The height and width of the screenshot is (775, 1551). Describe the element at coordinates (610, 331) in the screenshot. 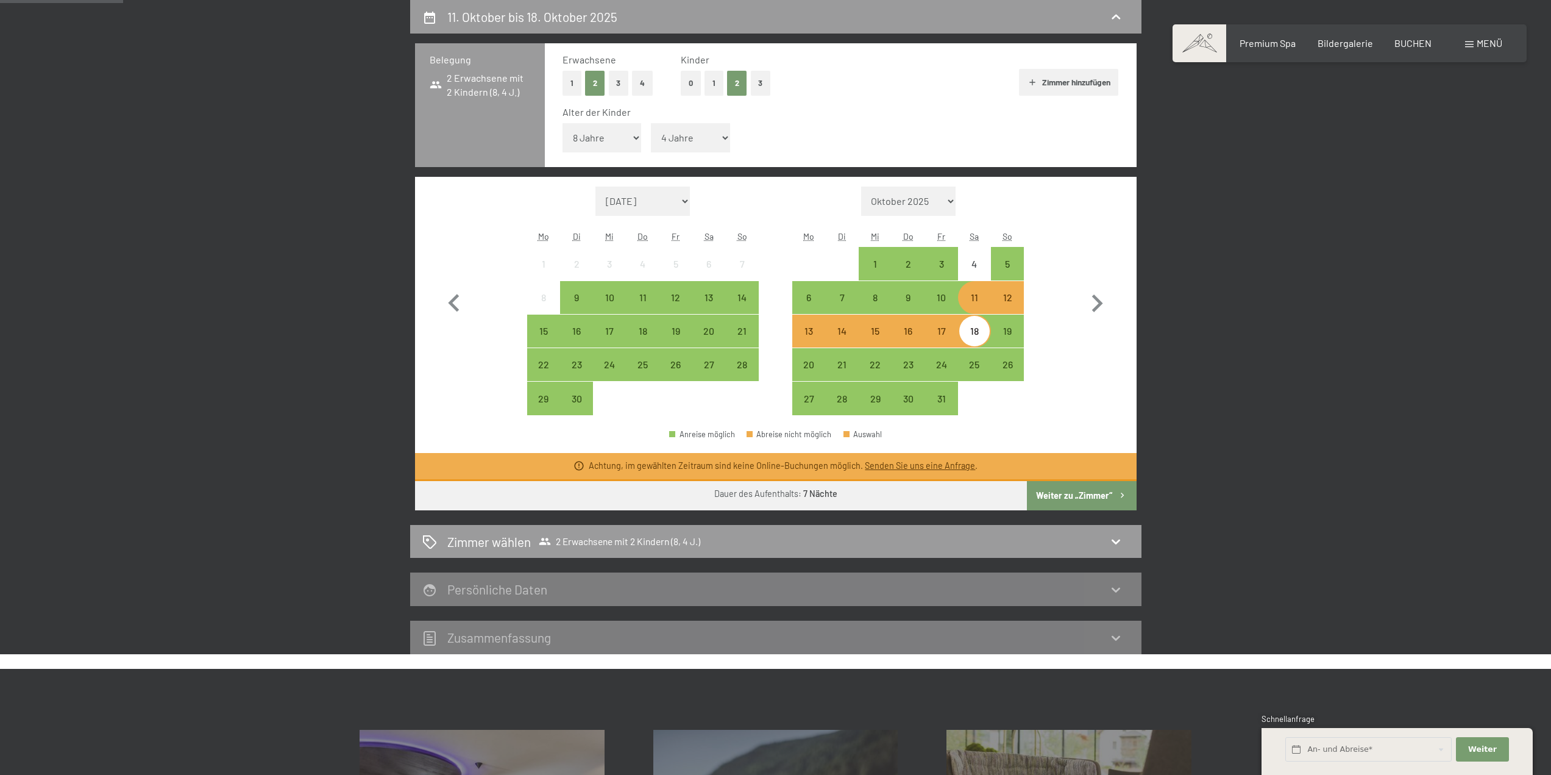

I see `div: Wed Sep 17 2025` at that location.